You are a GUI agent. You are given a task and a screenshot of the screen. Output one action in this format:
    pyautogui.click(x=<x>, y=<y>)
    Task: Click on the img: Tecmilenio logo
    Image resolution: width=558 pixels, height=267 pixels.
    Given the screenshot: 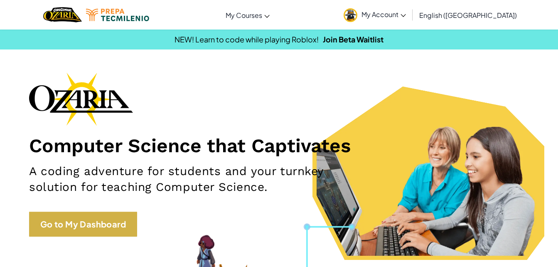 What is the action you would take?
    pyautogui.click(x=118, y=15)
    